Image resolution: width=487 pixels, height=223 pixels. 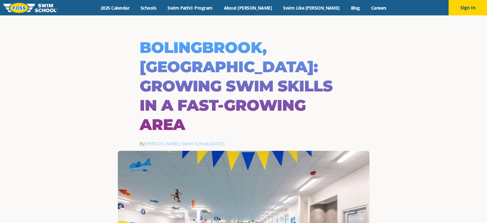 What do you see at coordinates (30, 8) in the screenshot?
I see `img: FOSS Swim School Logo` at bounding box center [30, 8].